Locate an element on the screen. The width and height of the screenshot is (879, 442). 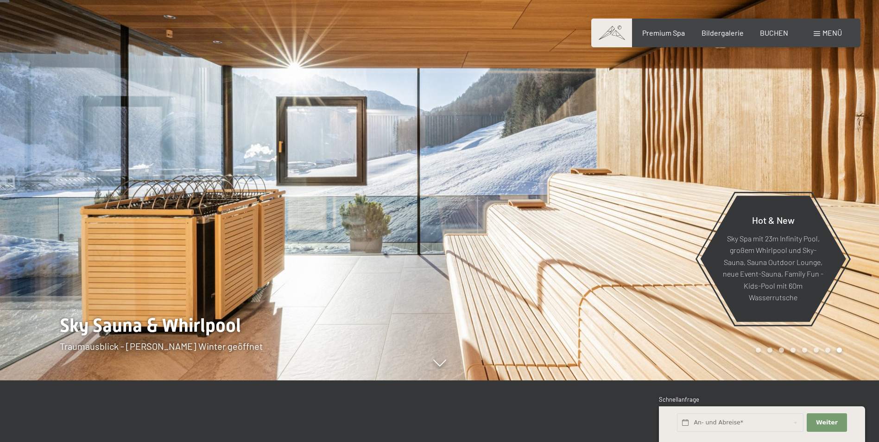
div: Carousel Page 1 is located at coordinates (758, 350).